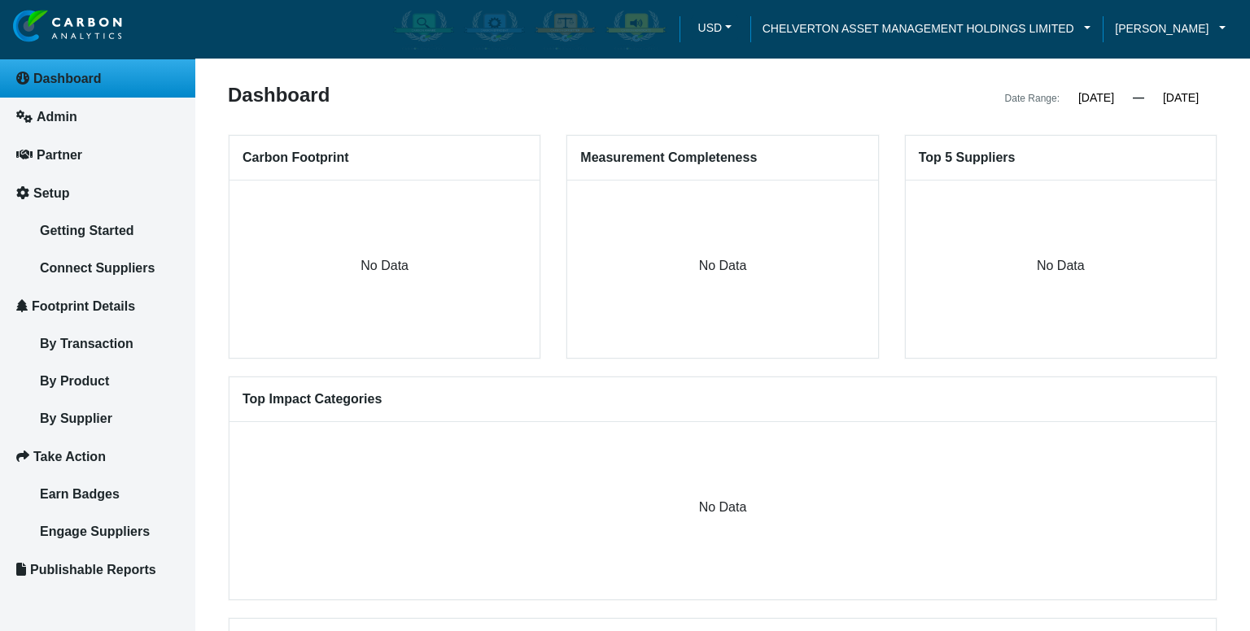 The image size is (1250, 631). I want to click on span: Engage Suppliers, so click(94, 531).